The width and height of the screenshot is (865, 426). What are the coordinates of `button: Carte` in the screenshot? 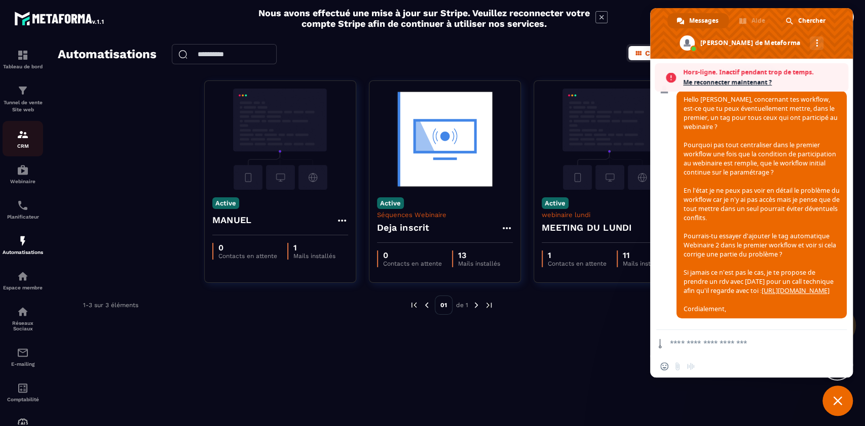 It's located at (649, 53).